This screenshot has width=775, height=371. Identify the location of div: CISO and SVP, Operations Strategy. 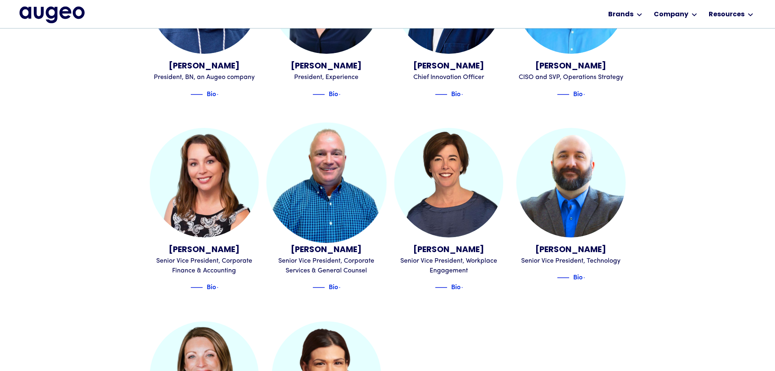
(571, 77).